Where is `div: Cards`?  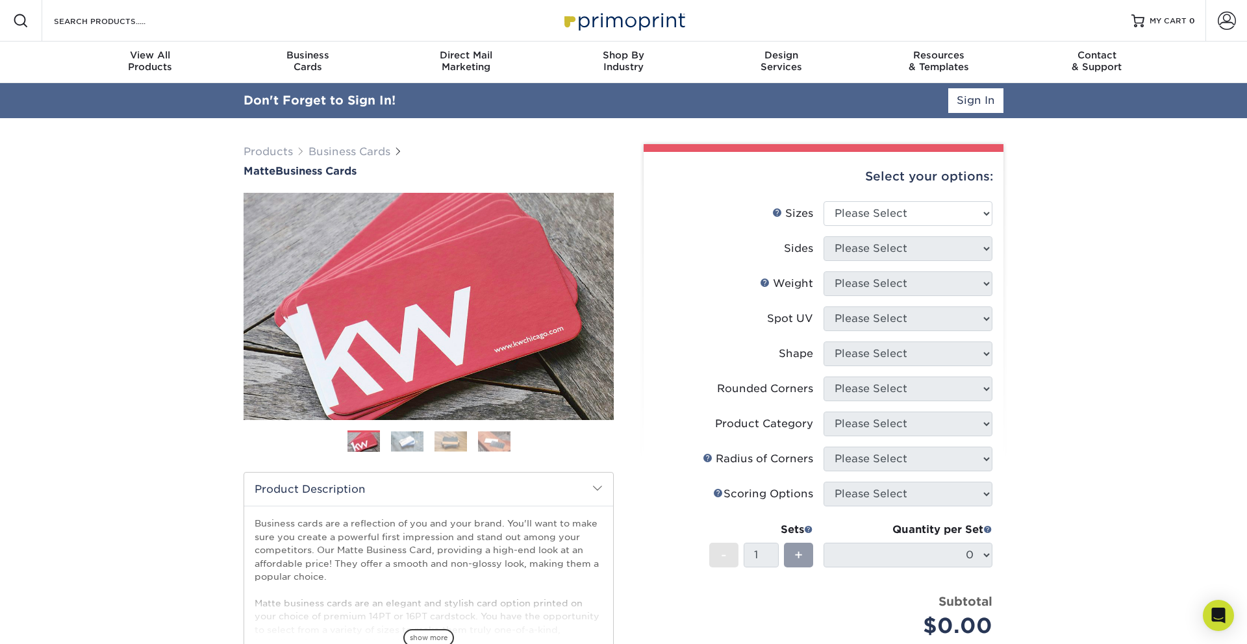 div: Cards is located at coordinates (308, 61).